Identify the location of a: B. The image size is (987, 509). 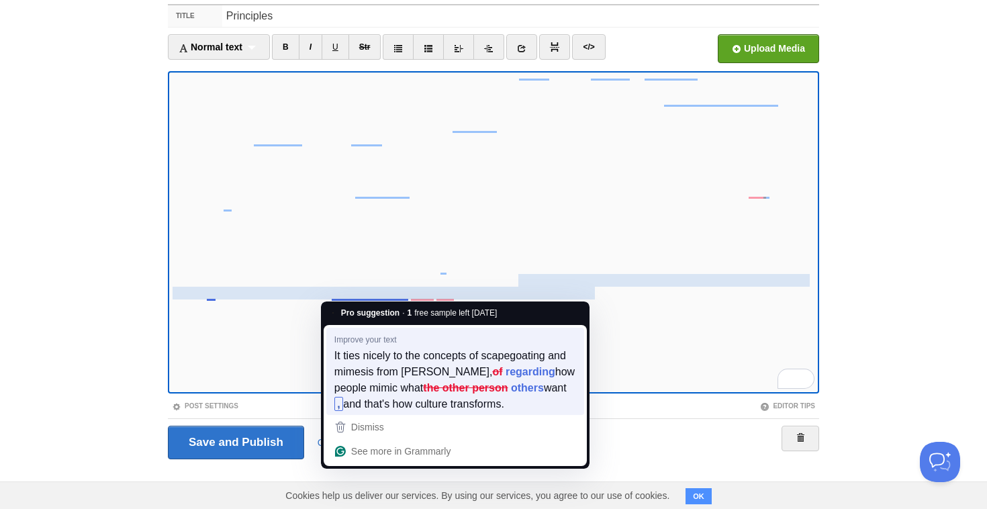
(285, 47).